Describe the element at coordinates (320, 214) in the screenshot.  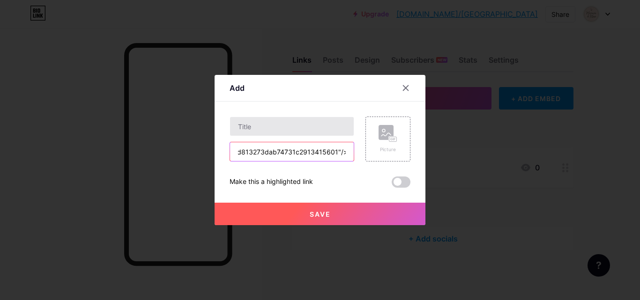
I see `span: Save` at that location.